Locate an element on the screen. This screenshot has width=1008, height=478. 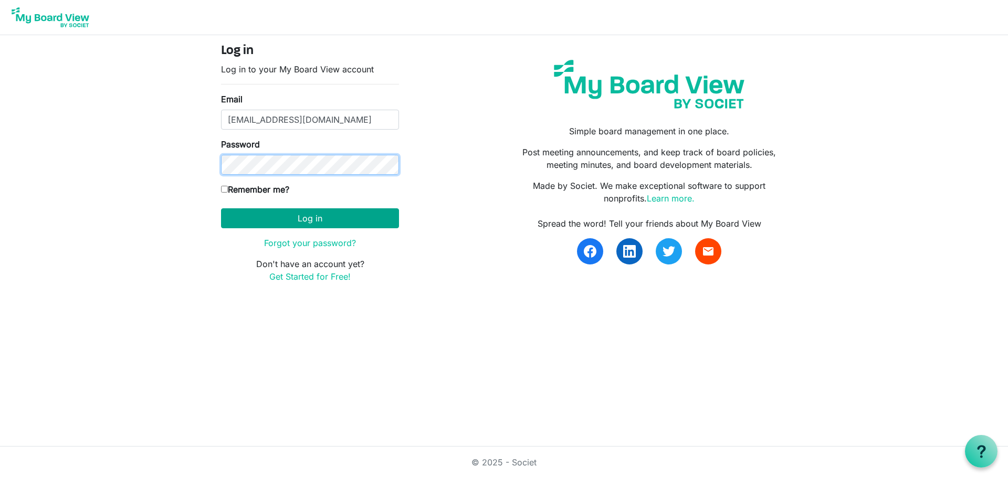
img: twitter.svg is located at coordinates (669, 251).